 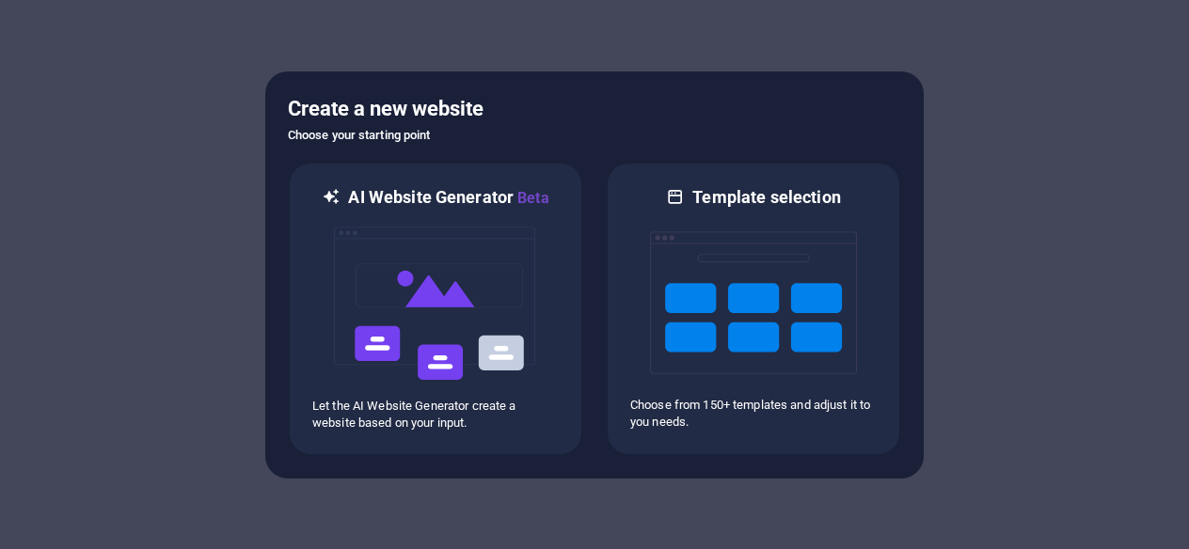 What do you see at coordinates (436, 415) in the screenshot?
I see `p: Let the AI Website Generator create a website based on your input.` at bounding box center [436, 415].